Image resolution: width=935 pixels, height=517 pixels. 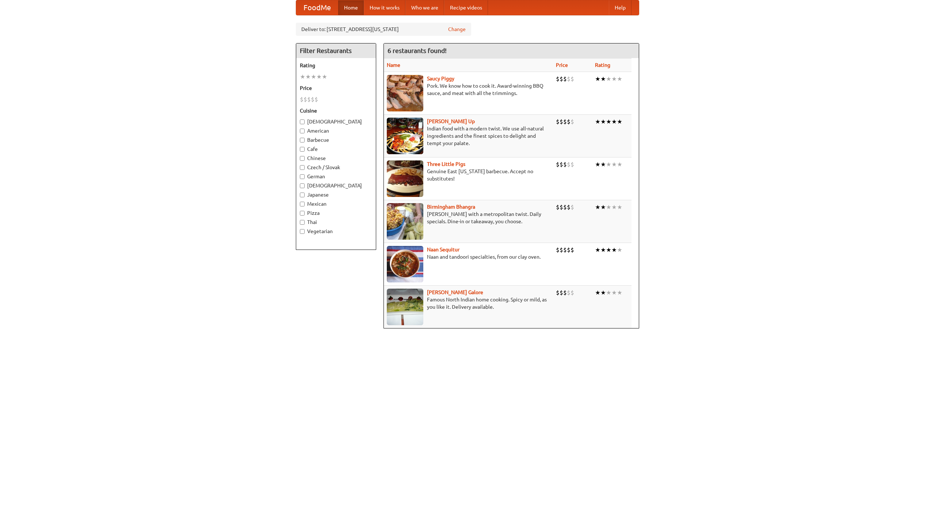 I want to click on input: Japanese, so click(x=302, y=195).